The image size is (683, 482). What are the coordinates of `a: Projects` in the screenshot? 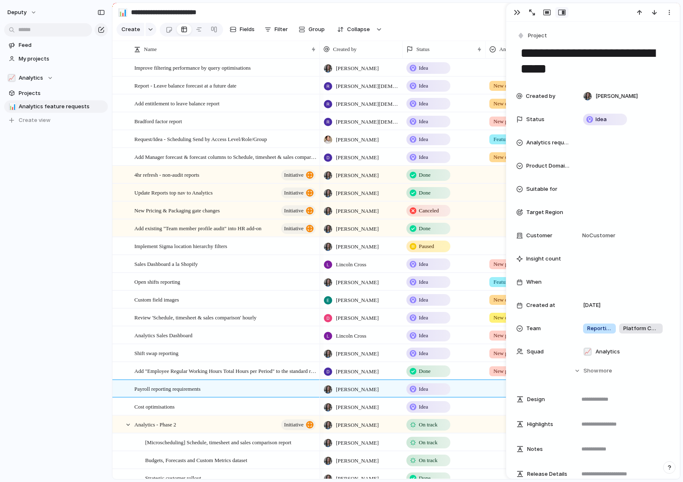 It's located at (56, 93).